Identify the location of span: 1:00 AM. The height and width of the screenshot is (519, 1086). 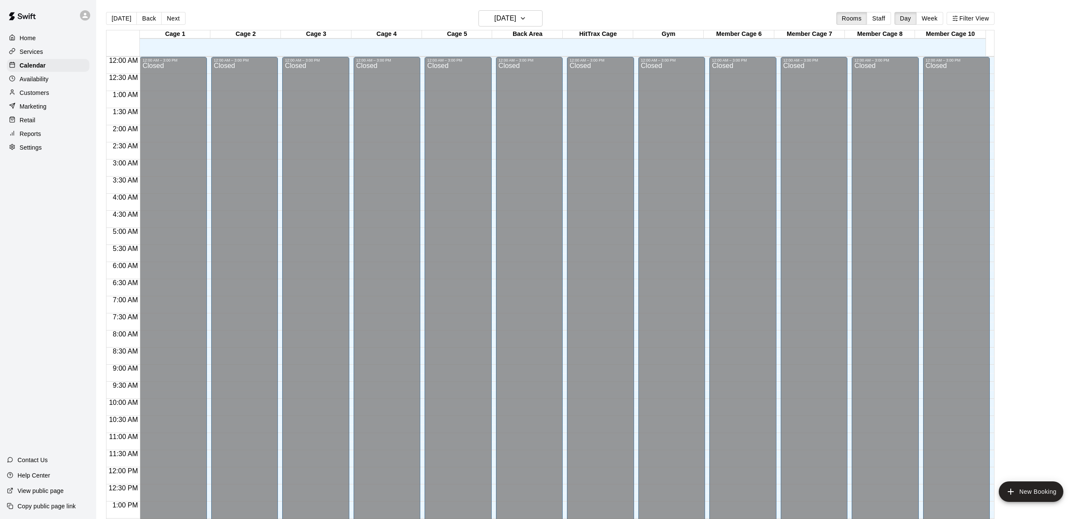
(125, 95).